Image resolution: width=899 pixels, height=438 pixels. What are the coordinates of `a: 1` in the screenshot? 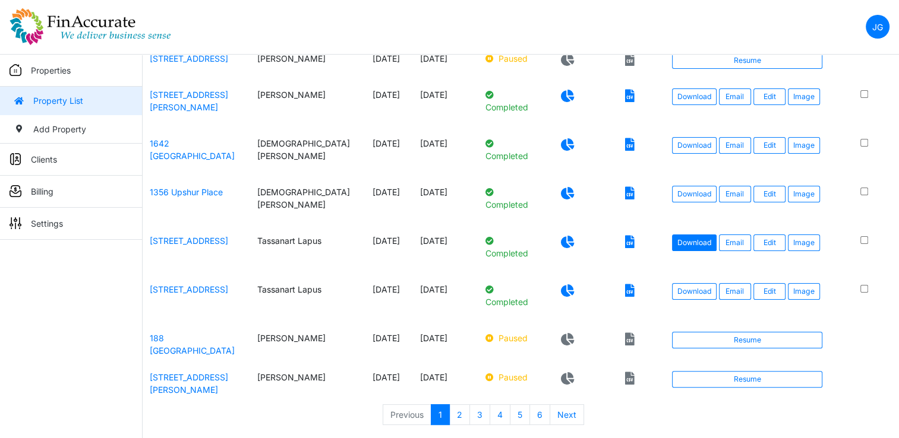 It's located at (440, 415).